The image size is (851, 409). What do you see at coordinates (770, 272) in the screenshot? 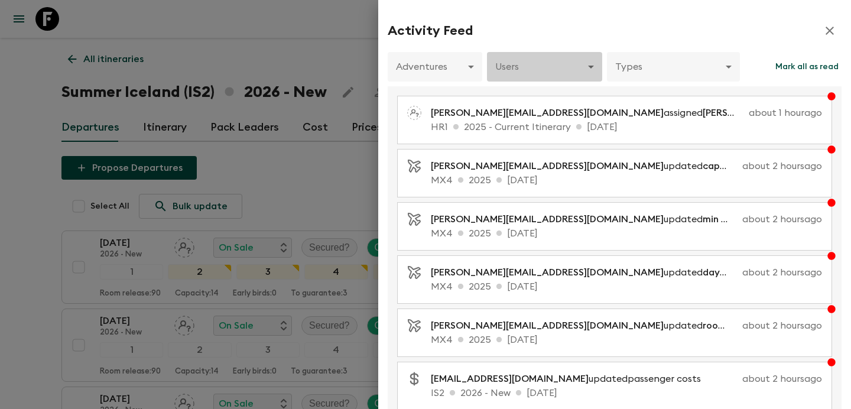
I see `span: days before departure for EB` at bounding box center [770, 272].